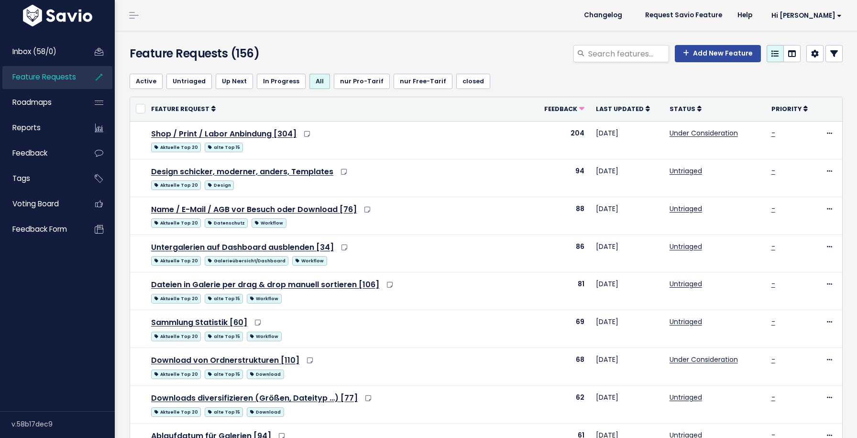  Describe the element at coordinates (63, 424) in the screenshot. I see `div: v.58b17dec9` at that location.